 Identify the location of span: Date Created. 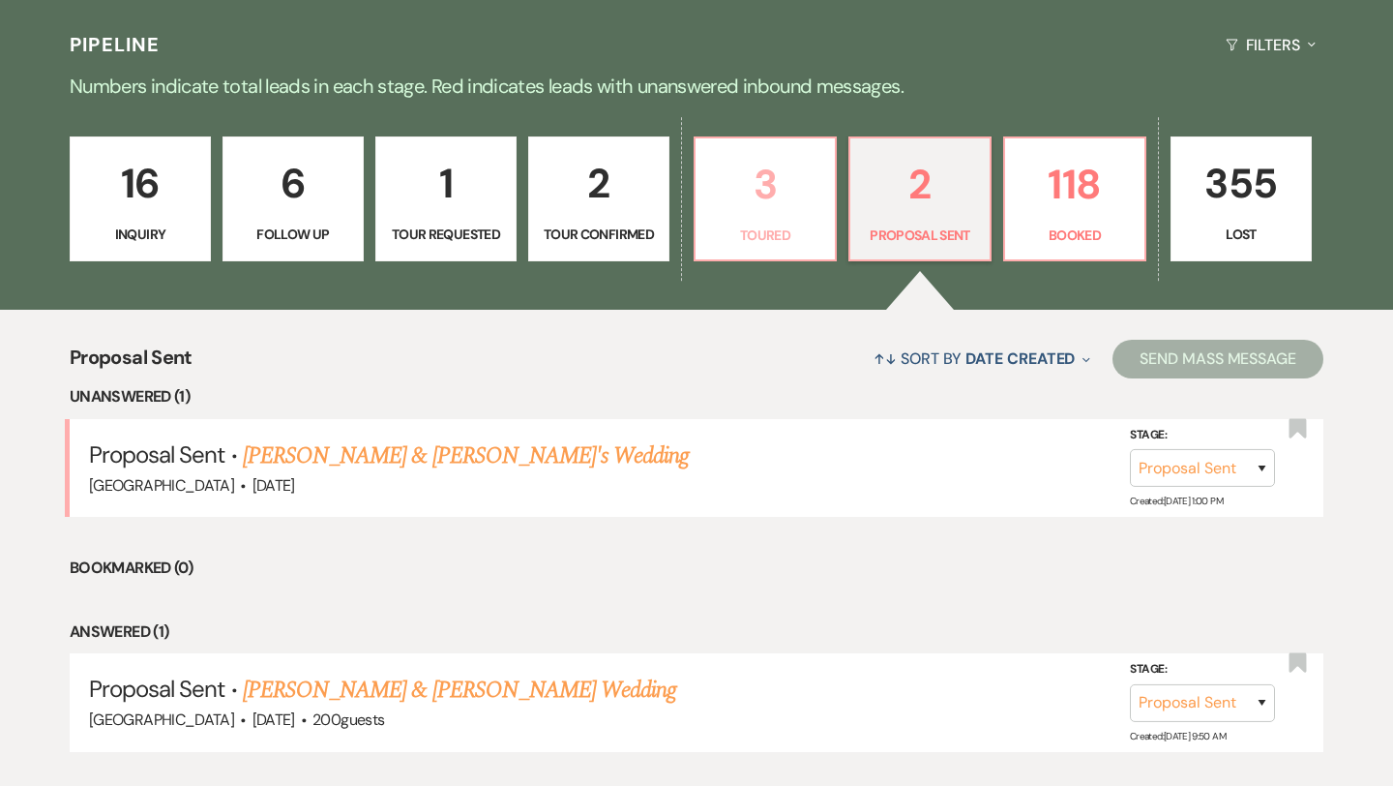
(1020, 358).